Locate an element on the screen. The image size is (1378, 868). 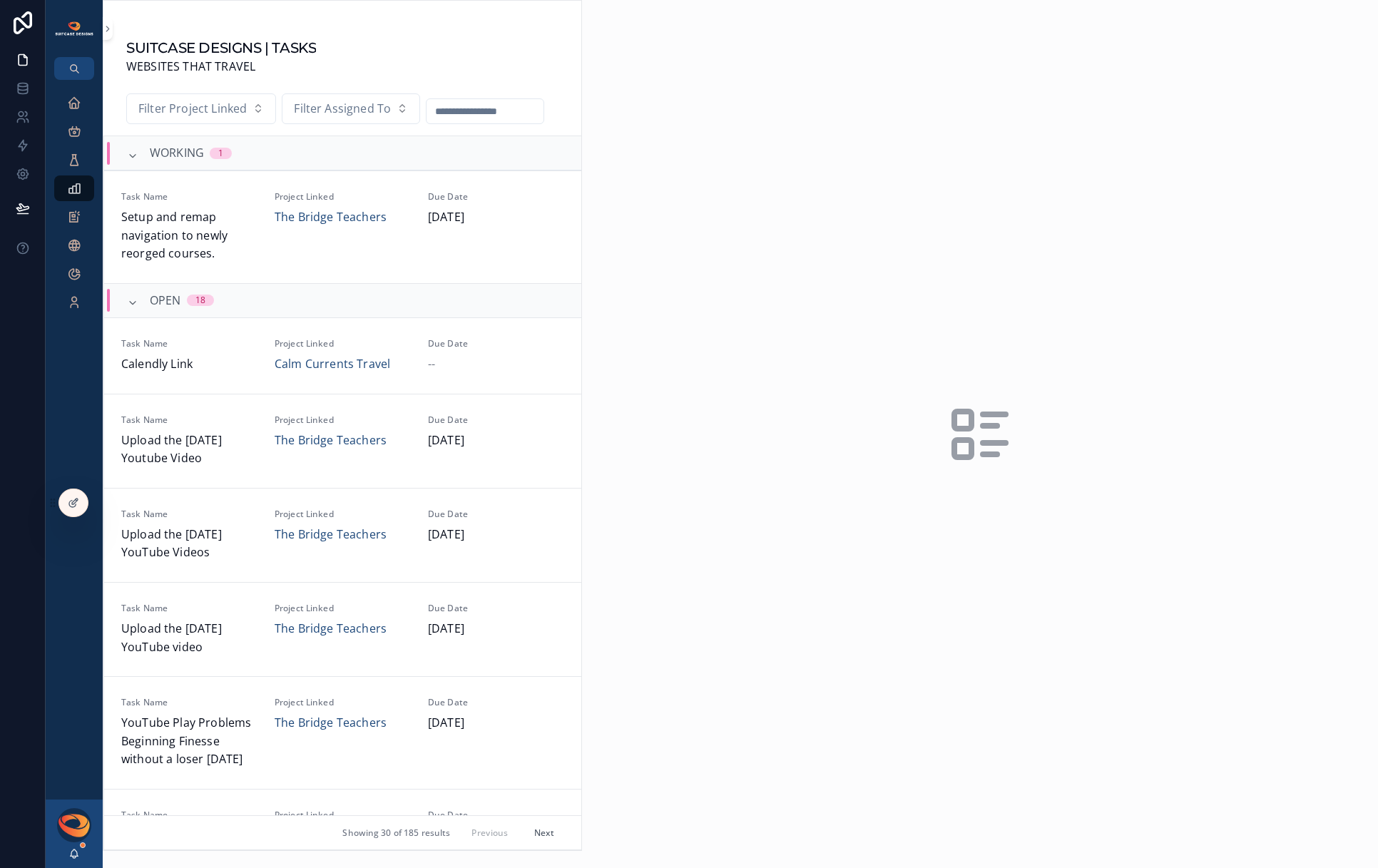
a: Calm Currents Travel is located at coordinates (332, 364).